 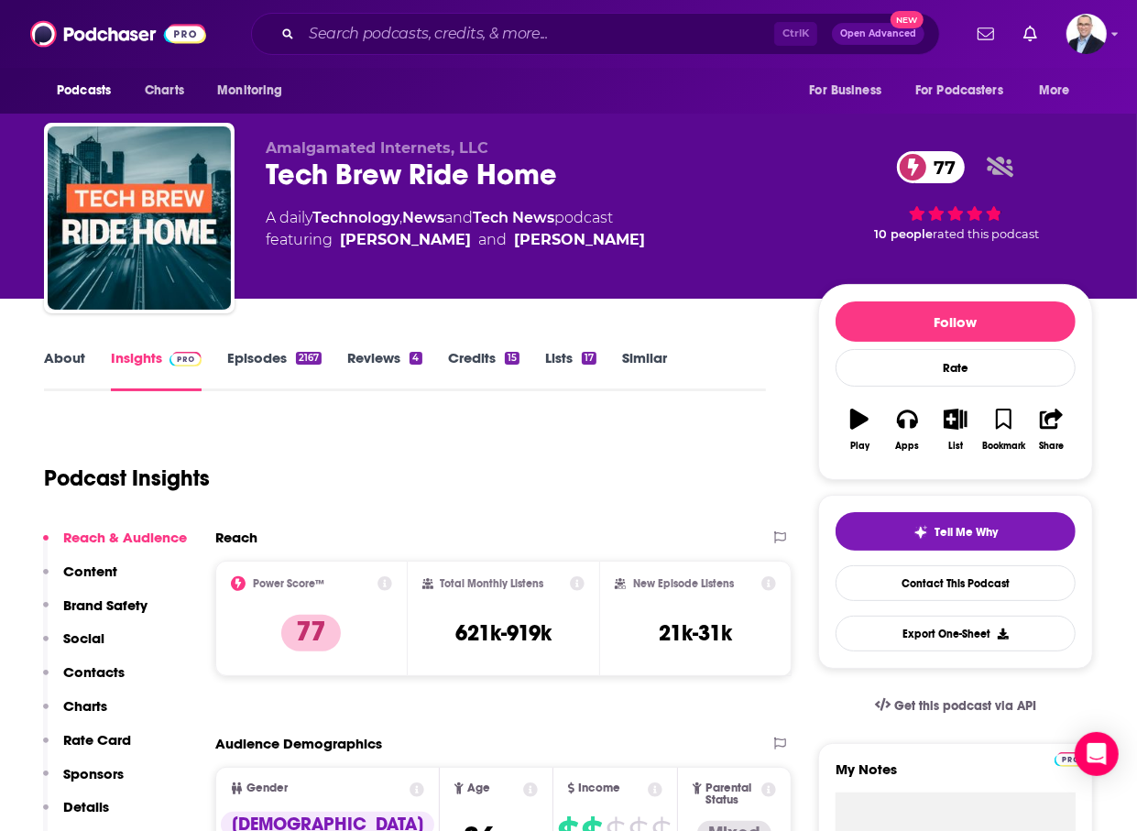 I want to click on a: Pro website, so click(x=1071, y=758).